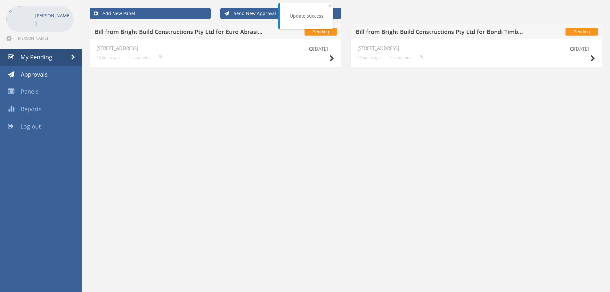  What do you see at coordinates (30, 126) in the screenshot?
I see `span: Log out` at bounding box center [30, 126].